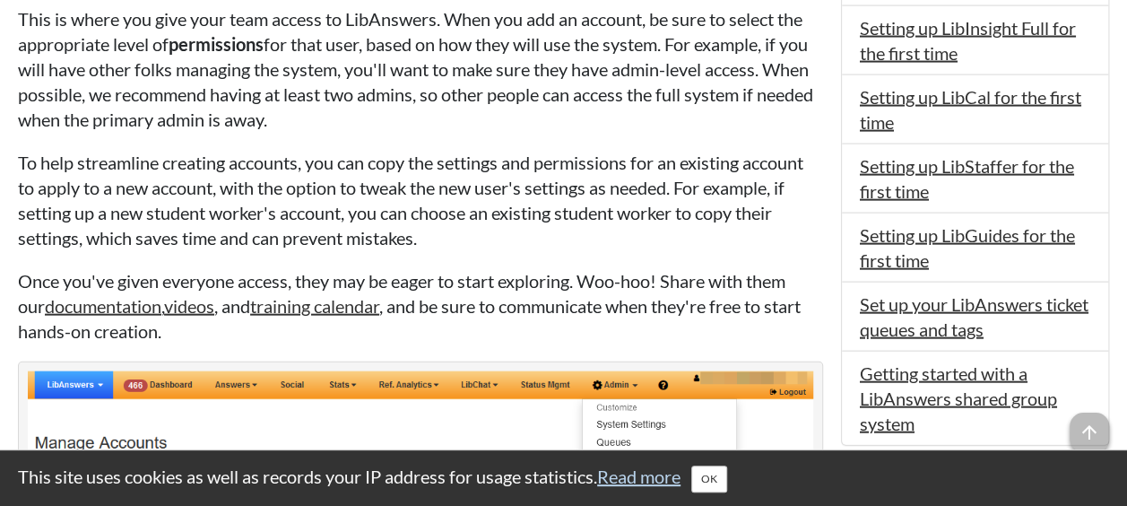 The width and height of the screenshot is (1127, 506). Describe the element at coordinates (216, 44) in the screenshot. I see `strong: permissions` at that location.